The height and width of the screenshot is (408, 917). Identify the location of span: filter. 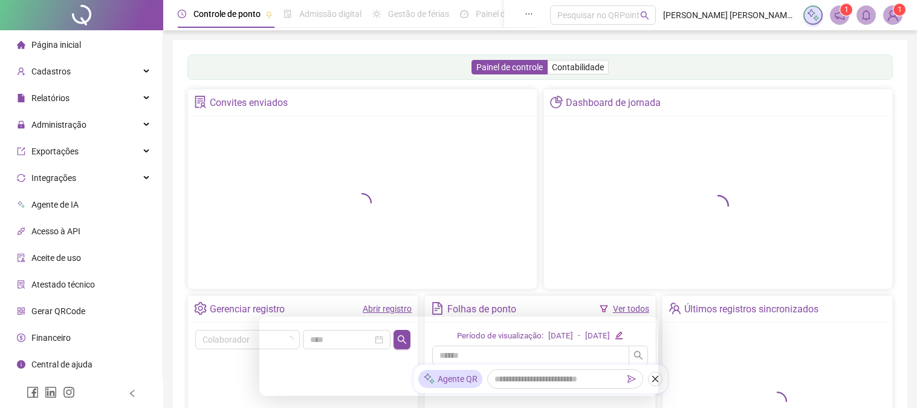
(604, 308).